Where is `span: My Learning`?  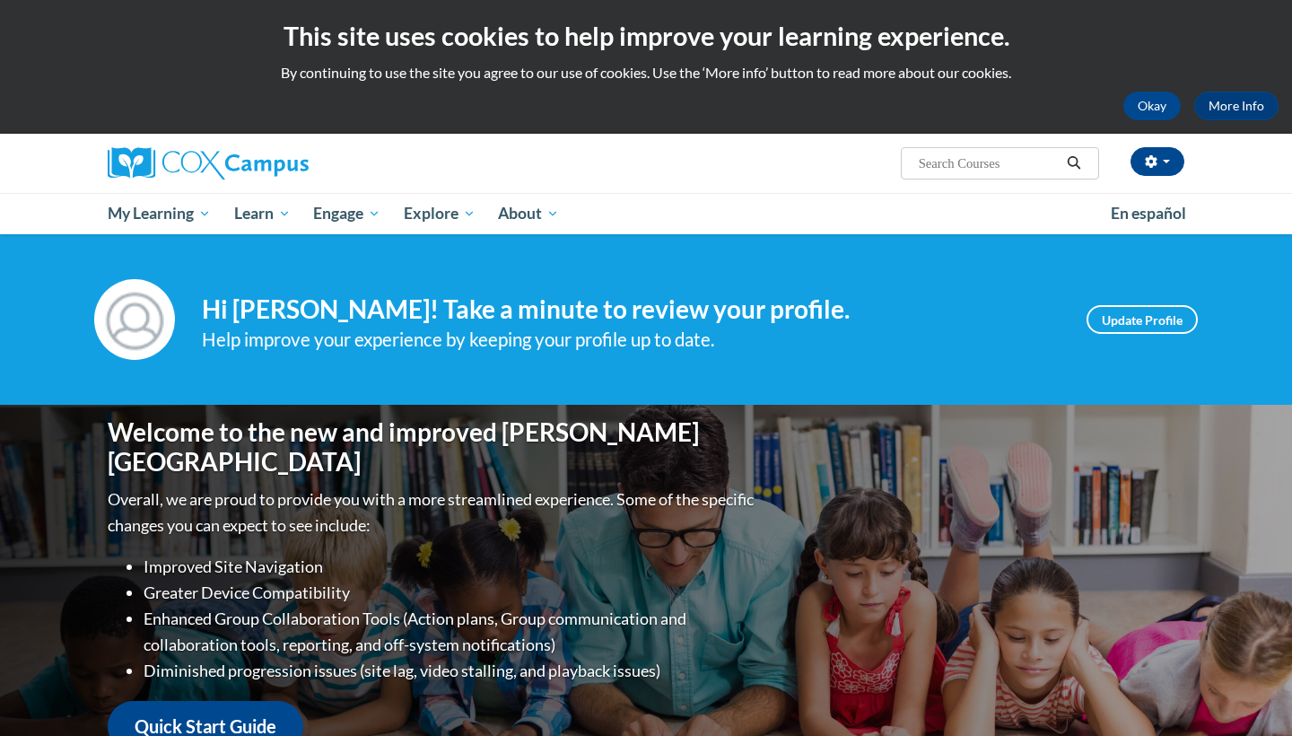 span: My Learning is located at coordinates (159, 214).